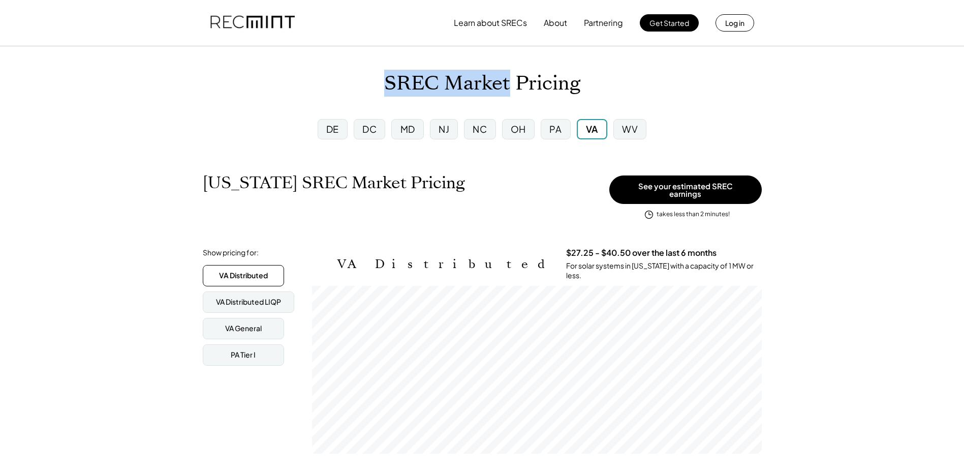 The image size is (964, 470). I want to click on button: Partnering, so click(603, 23).